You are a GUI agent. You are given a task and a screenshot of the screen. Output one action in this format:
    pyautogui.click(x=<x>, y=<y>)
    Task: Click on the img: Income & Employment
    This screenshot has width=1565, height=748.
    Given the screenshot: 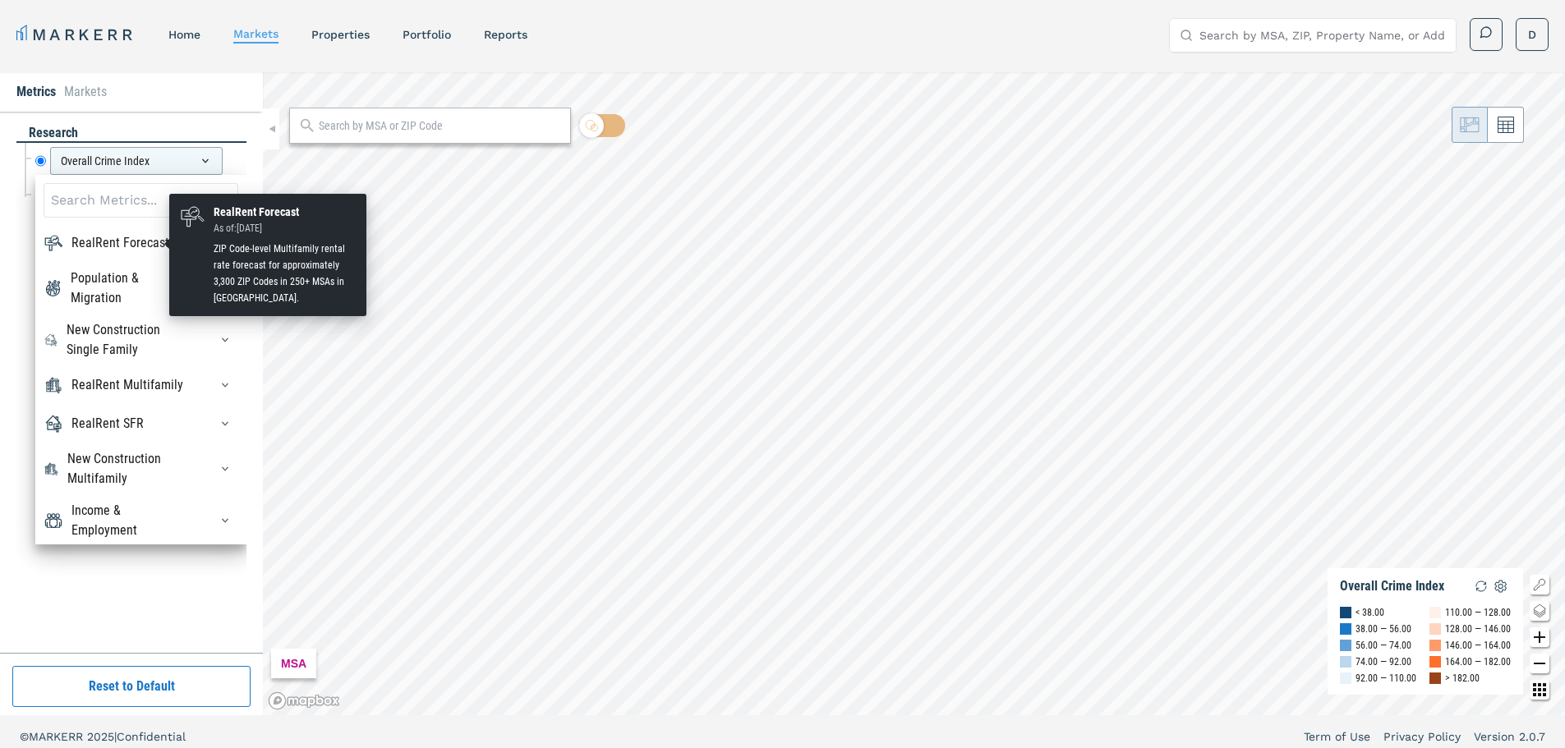 What is the action you would take?
    pyautogui.click(x=53, y=521)
    